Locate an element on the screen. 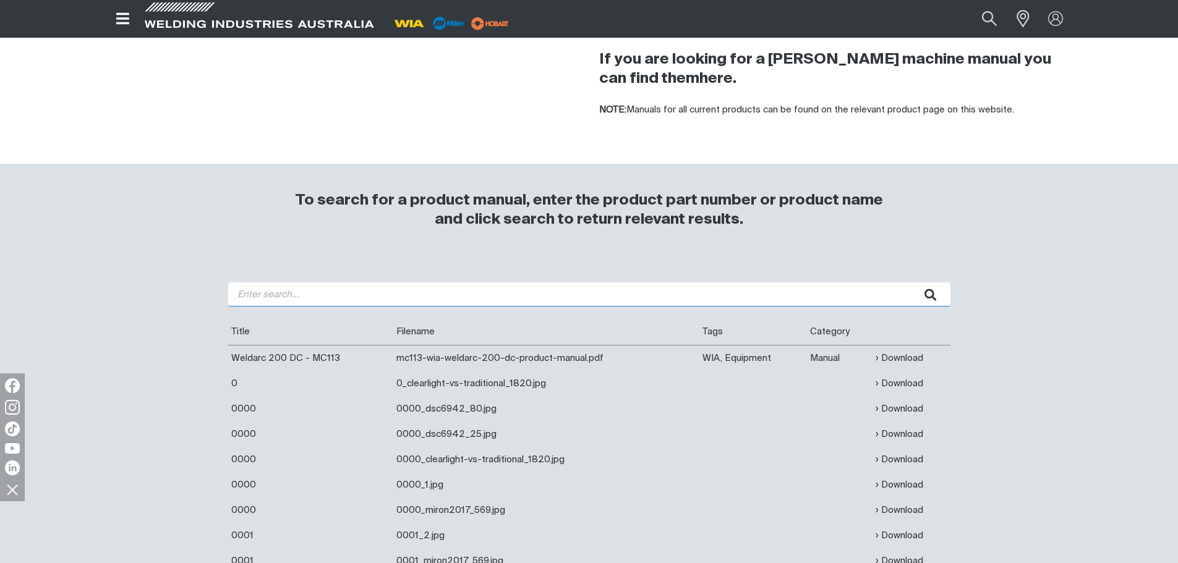 The height and width of the screenshot is (563, 1178). img: Instagram is located at coordinates (12, 408).